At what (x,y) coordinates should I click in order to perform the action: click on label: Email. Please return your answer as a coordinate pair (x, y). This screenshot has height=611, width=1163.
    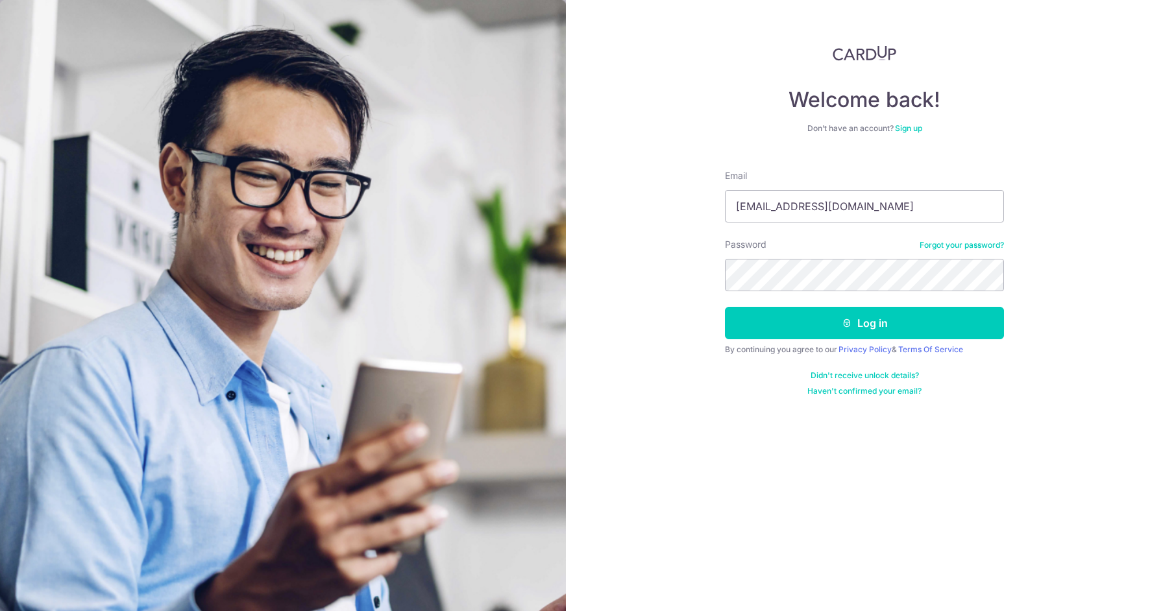
    Looking at the image, I should click on (736, 176).